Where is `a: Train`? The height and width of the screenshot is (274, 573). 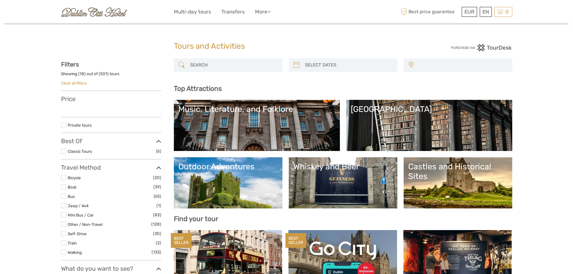
a: Train is located at coordinates (72, 243).